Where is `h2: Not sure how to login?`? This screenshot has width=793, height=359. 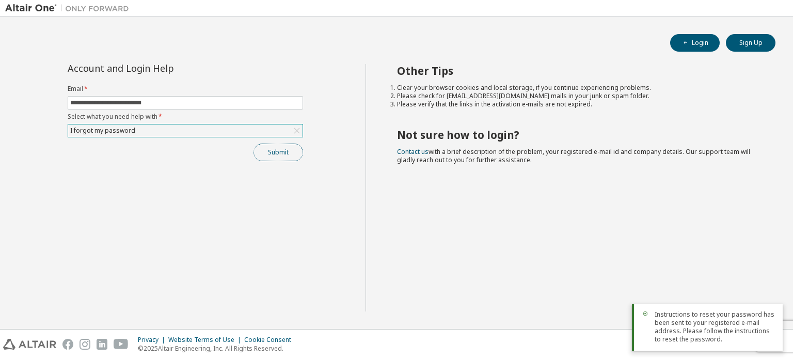
h2: Not sure how to login? is located at coordinates (577, 135).